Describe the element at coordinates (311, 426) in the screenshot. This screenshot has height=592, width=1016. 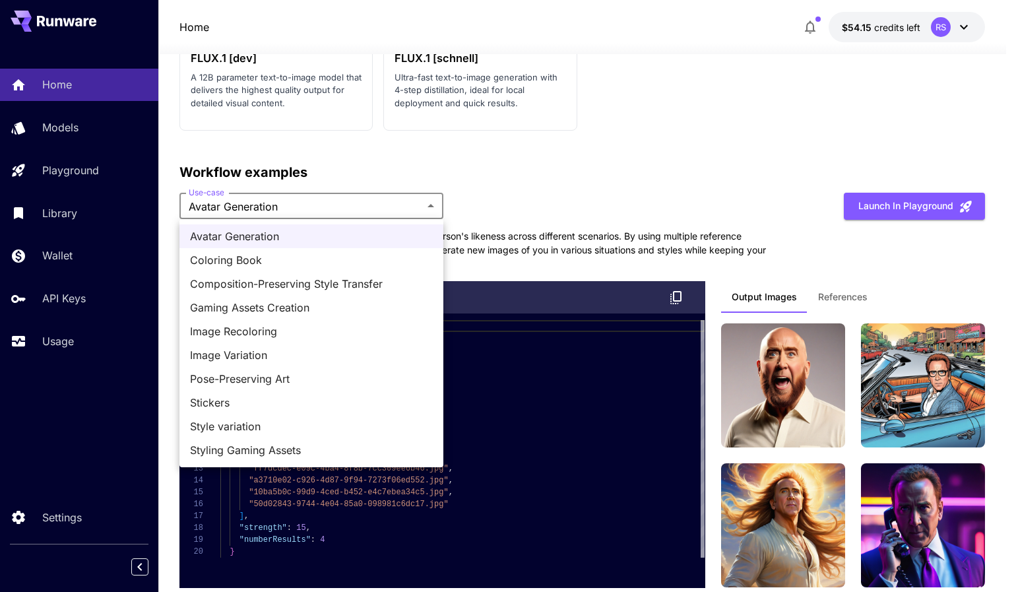
I see `span: Style variation` at that location.